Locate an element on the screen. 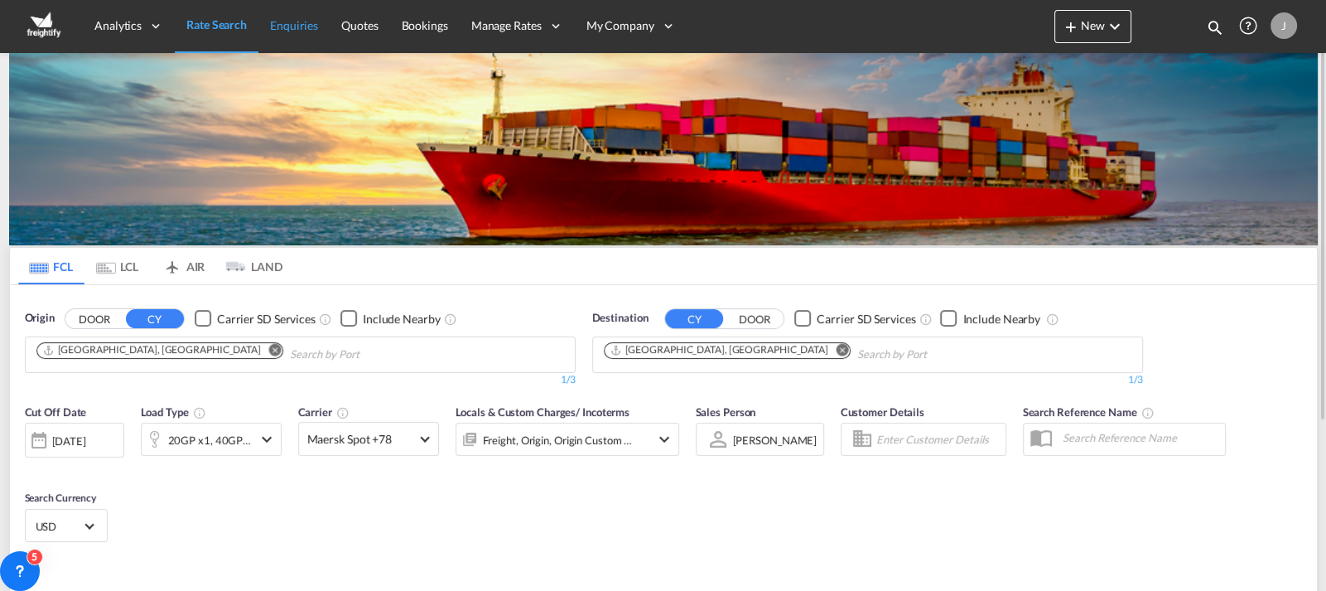 Image resolution: width=1326 pixels, height=591 pixels. span: Load Type is located at coordinates (173, 412).